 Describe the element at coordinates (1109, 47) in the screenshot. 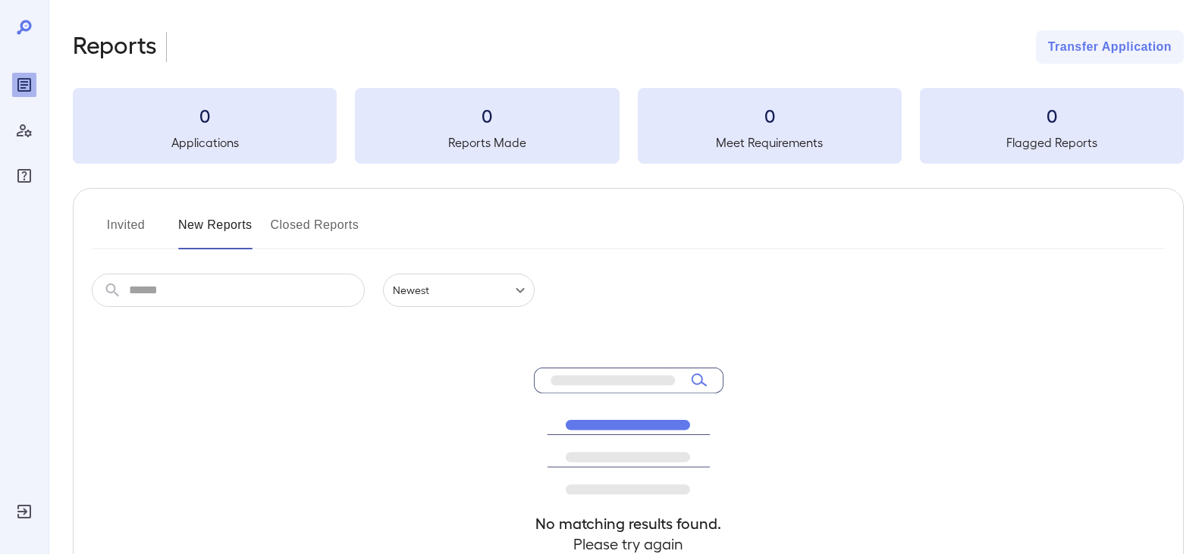

I see `button: Transfer Application` at that location.